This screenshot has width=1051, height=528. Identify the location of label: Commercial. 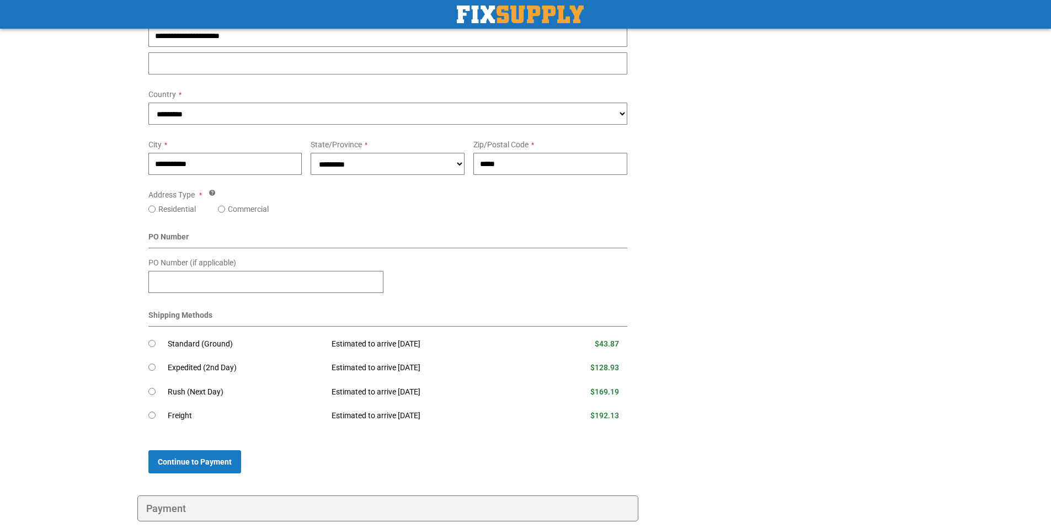
(248, 209).